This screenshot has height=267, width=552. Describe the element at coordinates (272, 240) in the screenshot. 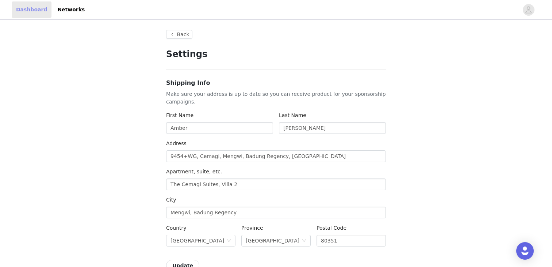

I see `div: Bali` at that location.